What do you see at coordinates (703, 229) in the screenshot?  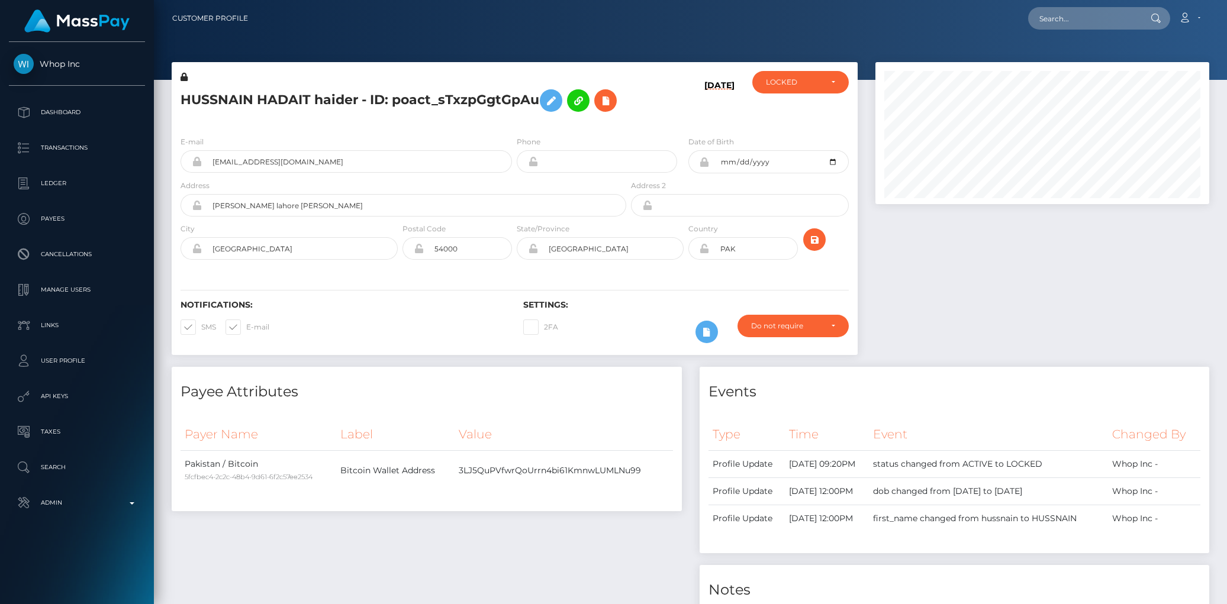 I see `label: Country` at bounding box center [703, 229].